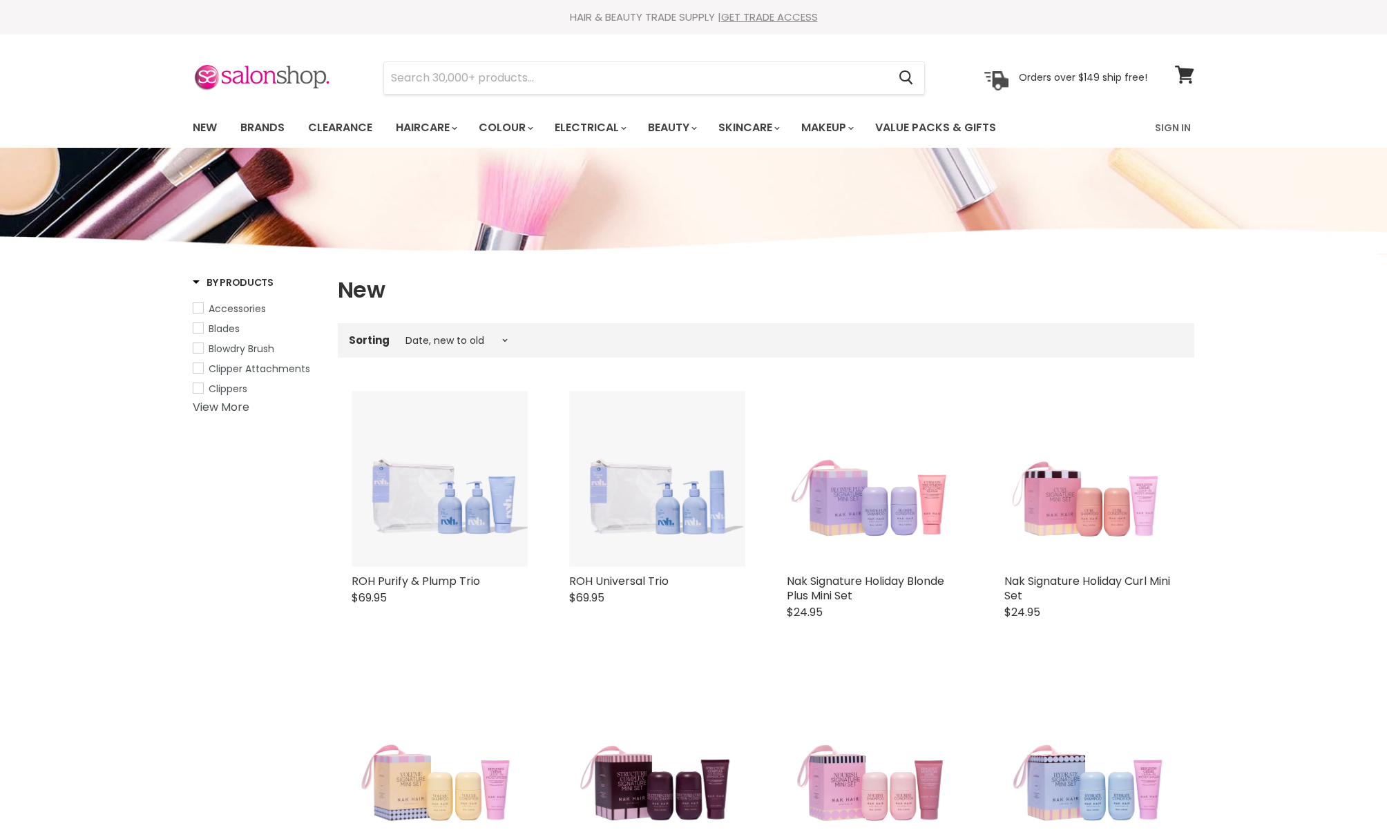 This screenshot has height=839, width=1387. What do you see at coordinates (256, 349) in the screenshot?
I see `a: Blowdry Brush` at bounding box center [256, 349].